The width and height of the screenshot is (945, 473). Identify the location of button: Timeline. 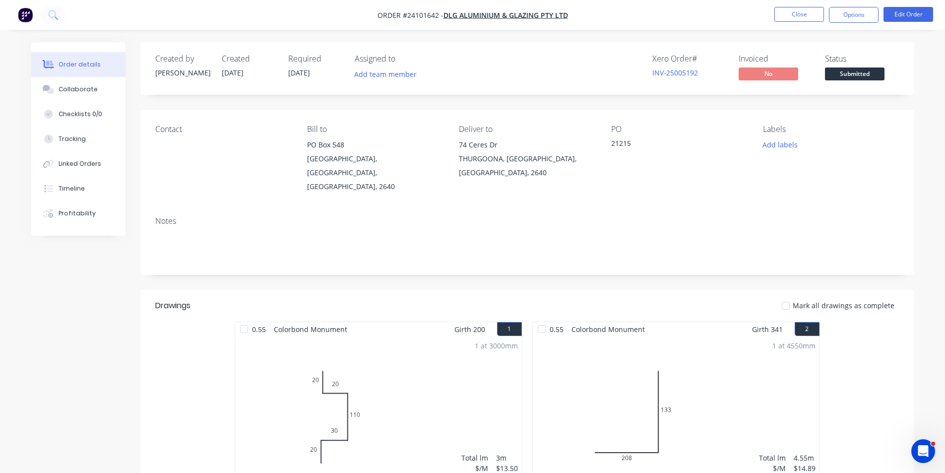
(78, 189).